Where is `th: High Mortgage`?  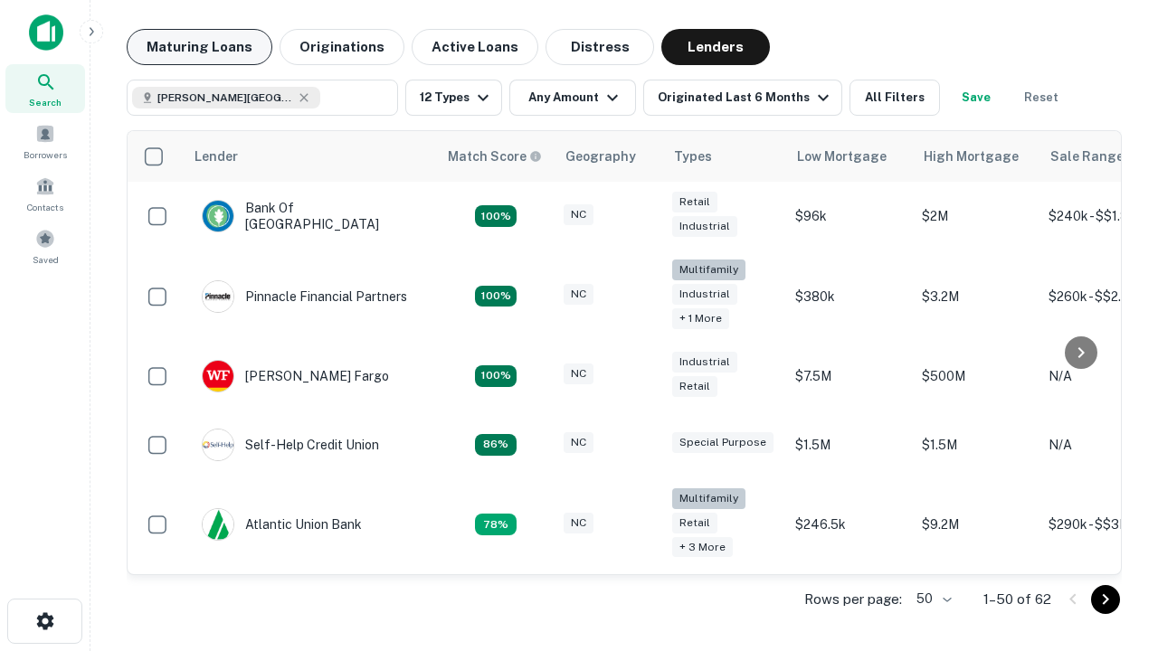 th: High Mortgage is located at coordinates (976, 157).